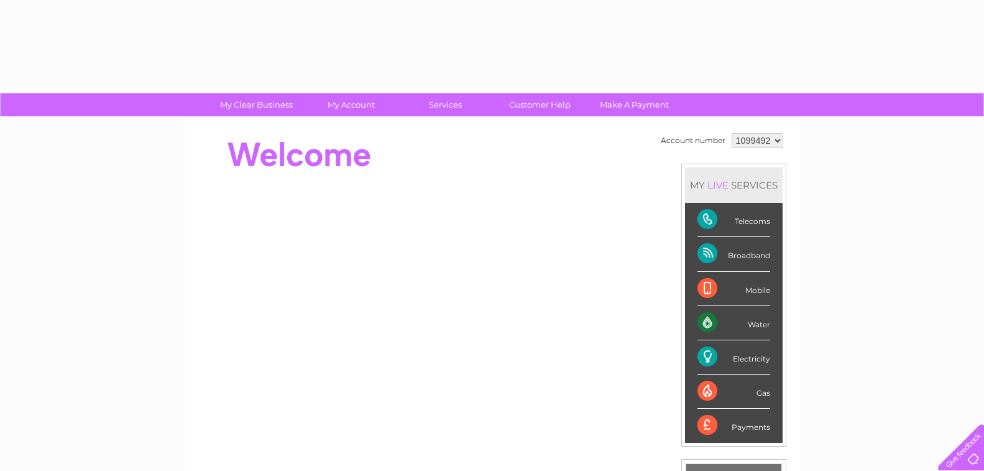 Image resolution: width=984 pixels, height=471 pixels. Describe the element at coordinates (445, 104) in the screenshot. I see `a: Services` at that location.